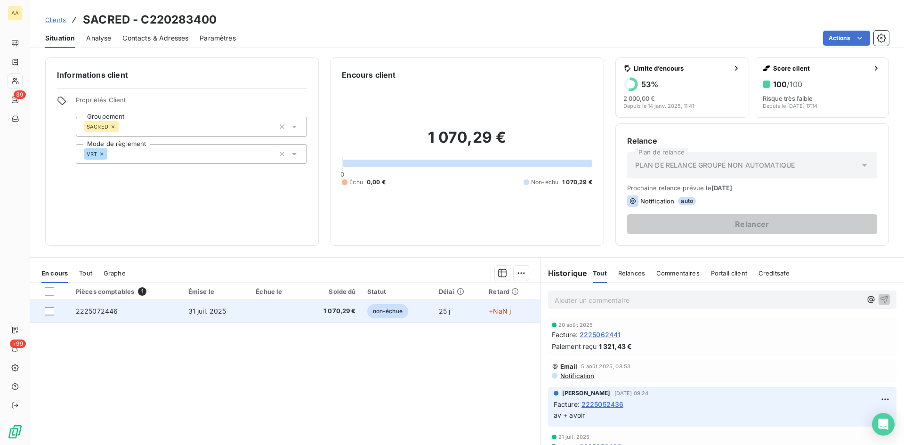 This screenshot has width=904, height=445. I want to click on span: Email, so click(569, 366).